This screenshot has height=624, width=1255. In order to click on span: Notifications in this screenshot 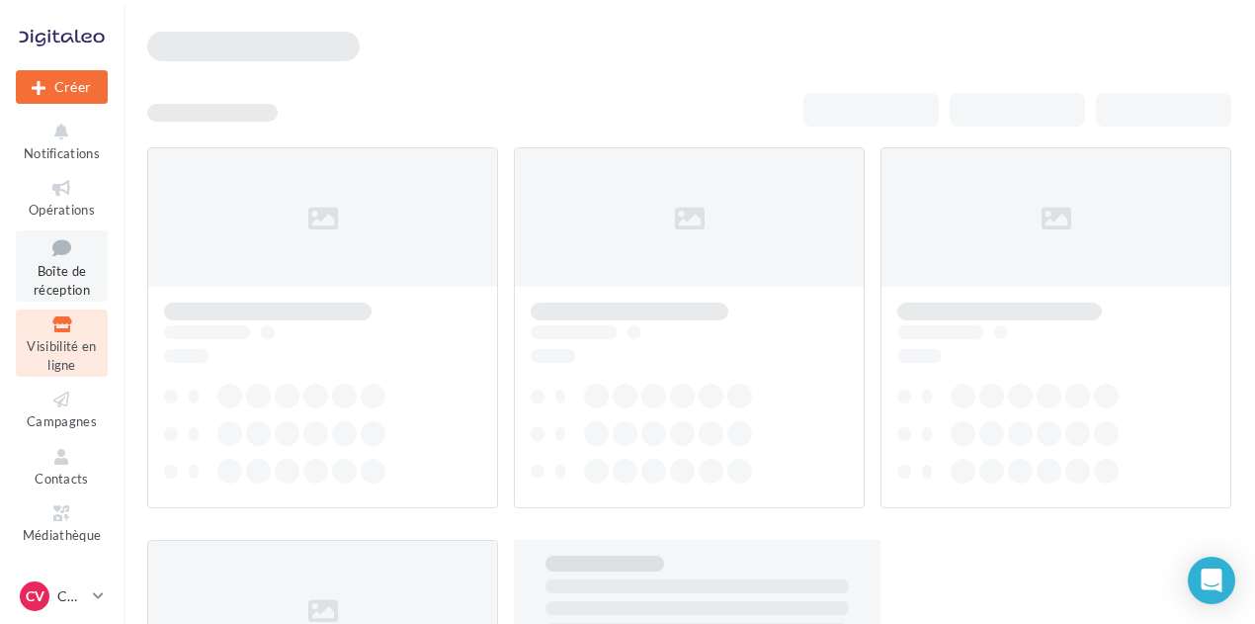, I will do `click(61, 153)`.